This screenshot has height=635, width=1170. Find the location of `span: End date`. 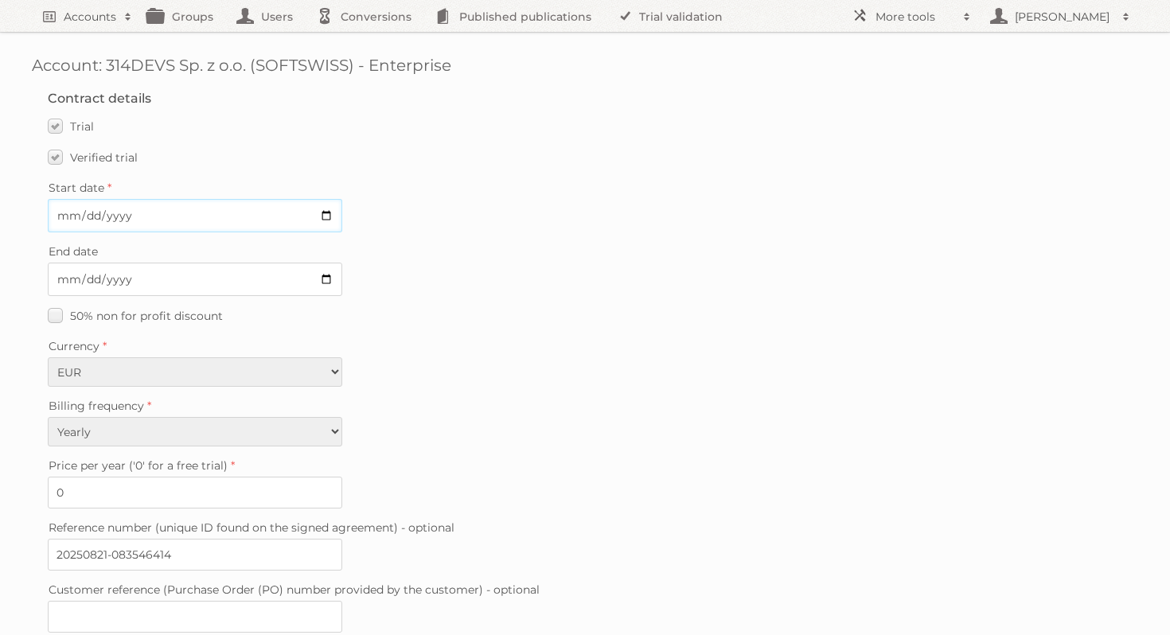

span: End date is located at coordinates (73, 251).